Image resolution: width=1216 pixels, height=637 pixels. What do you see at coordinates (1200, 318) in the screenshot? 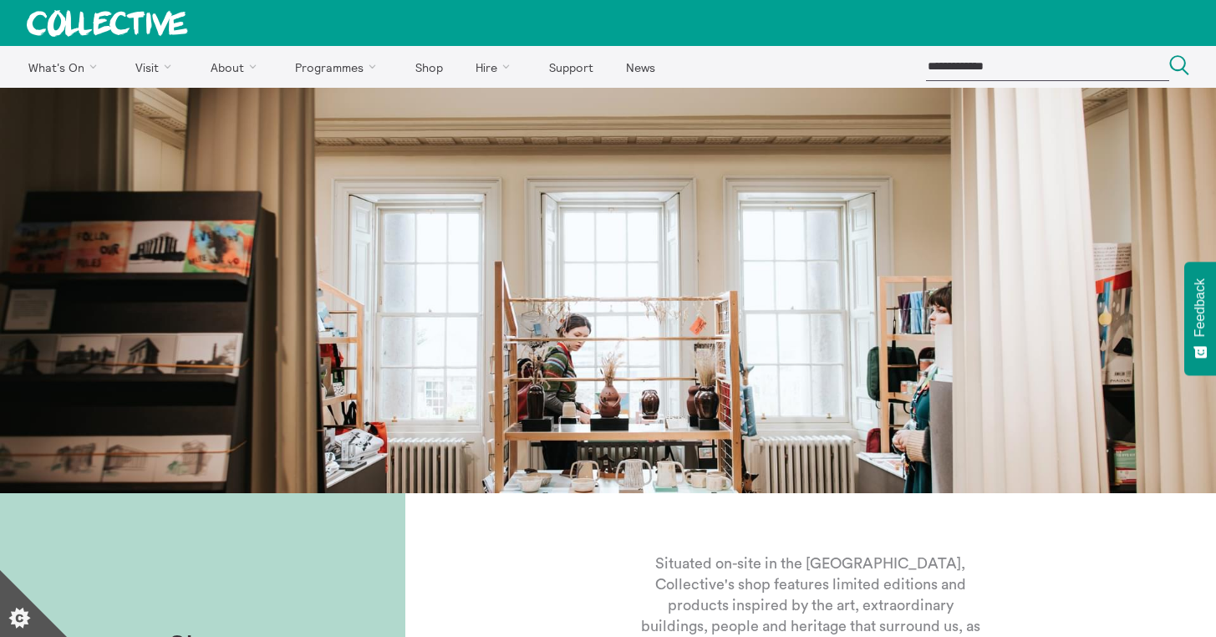
I see `button: Feedback - Show survey` at bounding box center [1200, 318].